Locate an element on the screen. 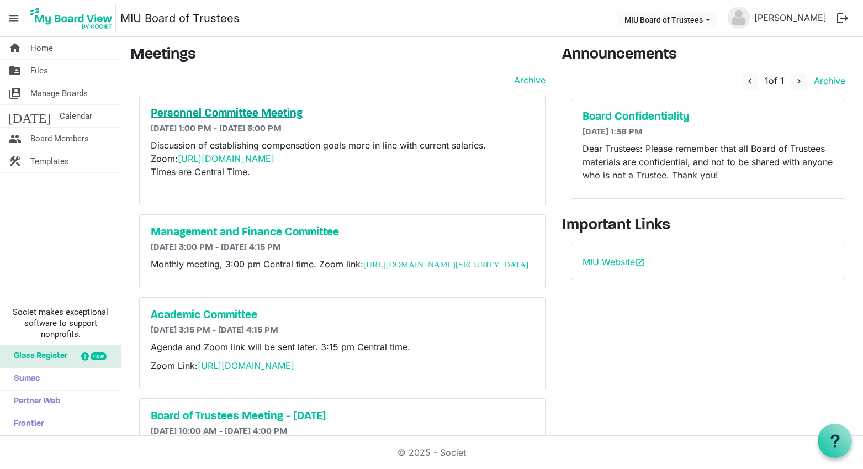  span: Glass Register is located at coordinates (38, 356).